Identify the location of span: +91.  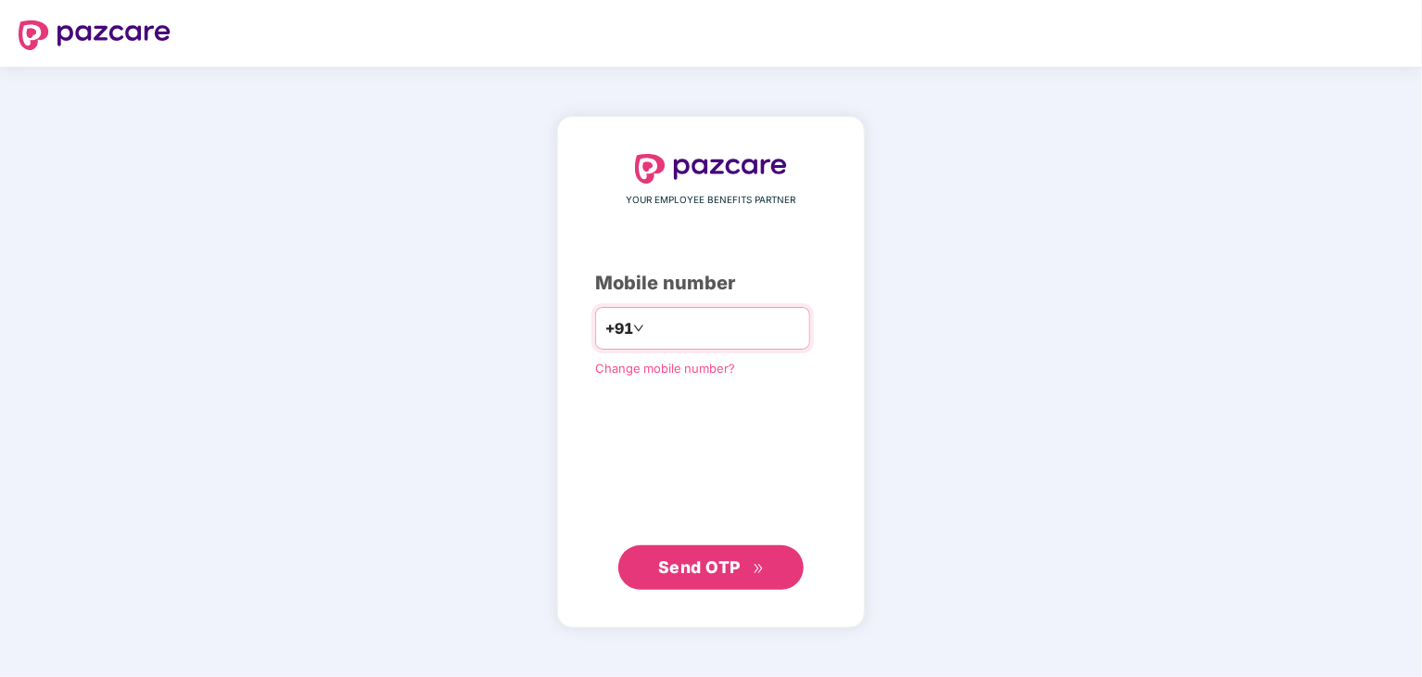
(619, 328).